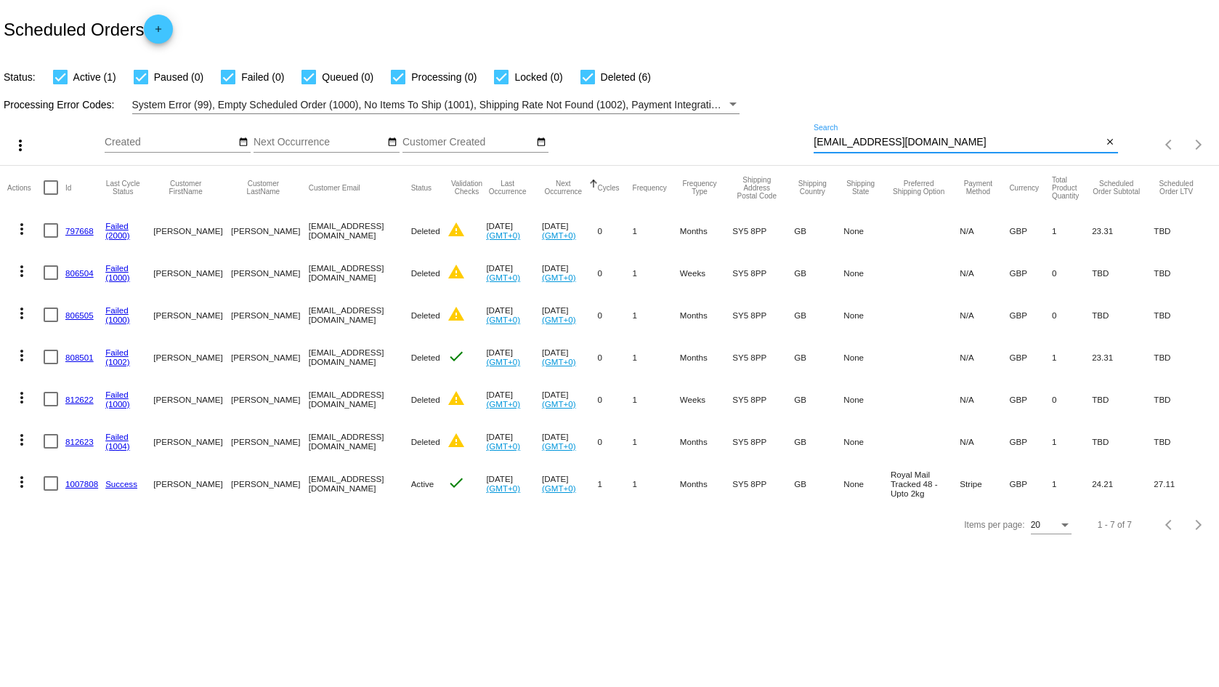  I want to click on a: Success, so click(121, 483).